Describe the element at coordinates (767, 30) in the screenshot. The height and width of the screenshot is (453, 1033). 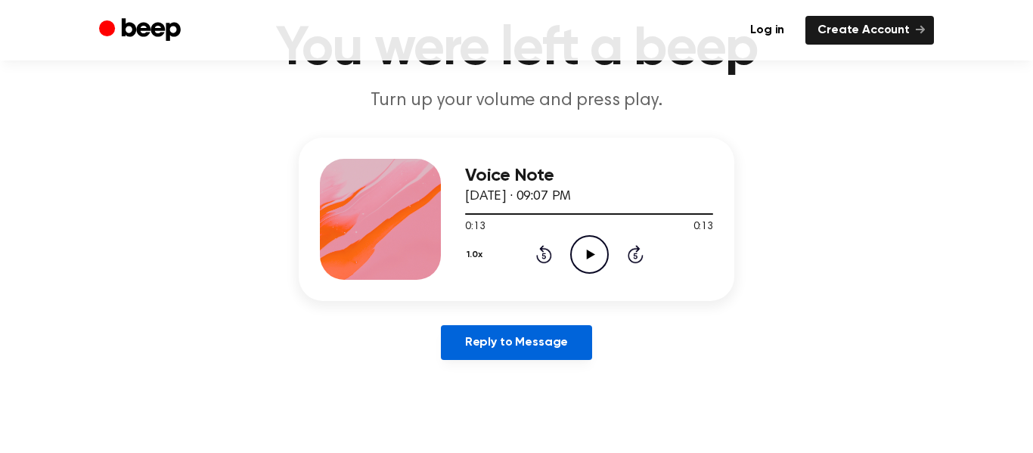
I see `a: Log in` at that location.